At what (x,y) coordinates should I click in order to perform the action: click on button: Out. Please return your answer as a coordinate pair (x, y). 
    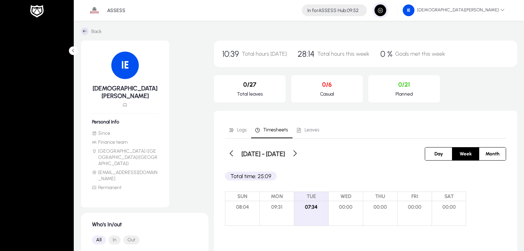
    Looking at the image, I should click on (131, 240).